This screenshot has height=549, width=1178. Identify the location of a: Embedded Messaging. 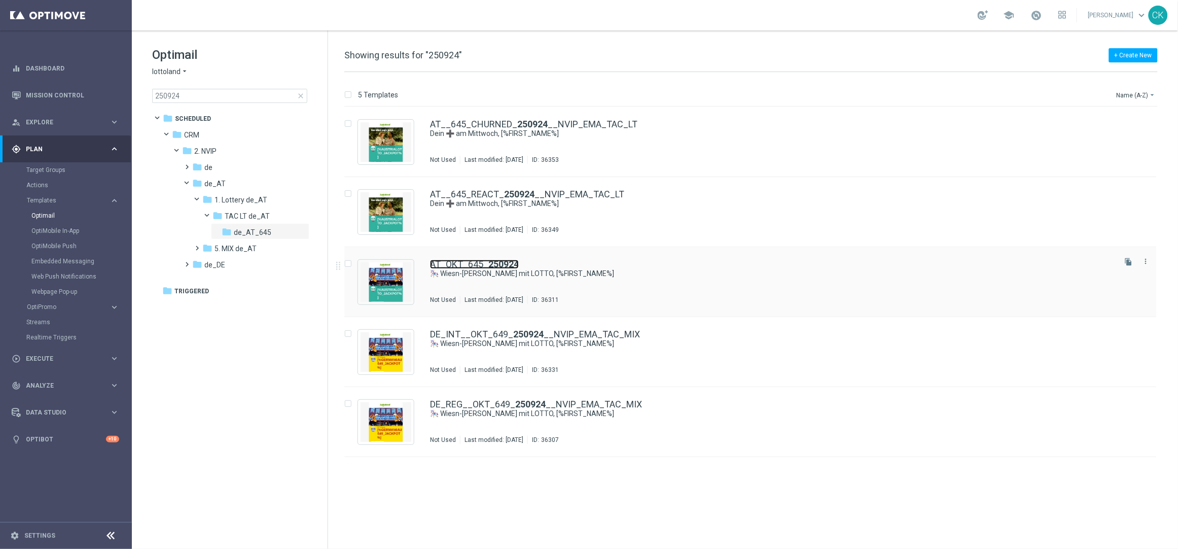
(68, 261).